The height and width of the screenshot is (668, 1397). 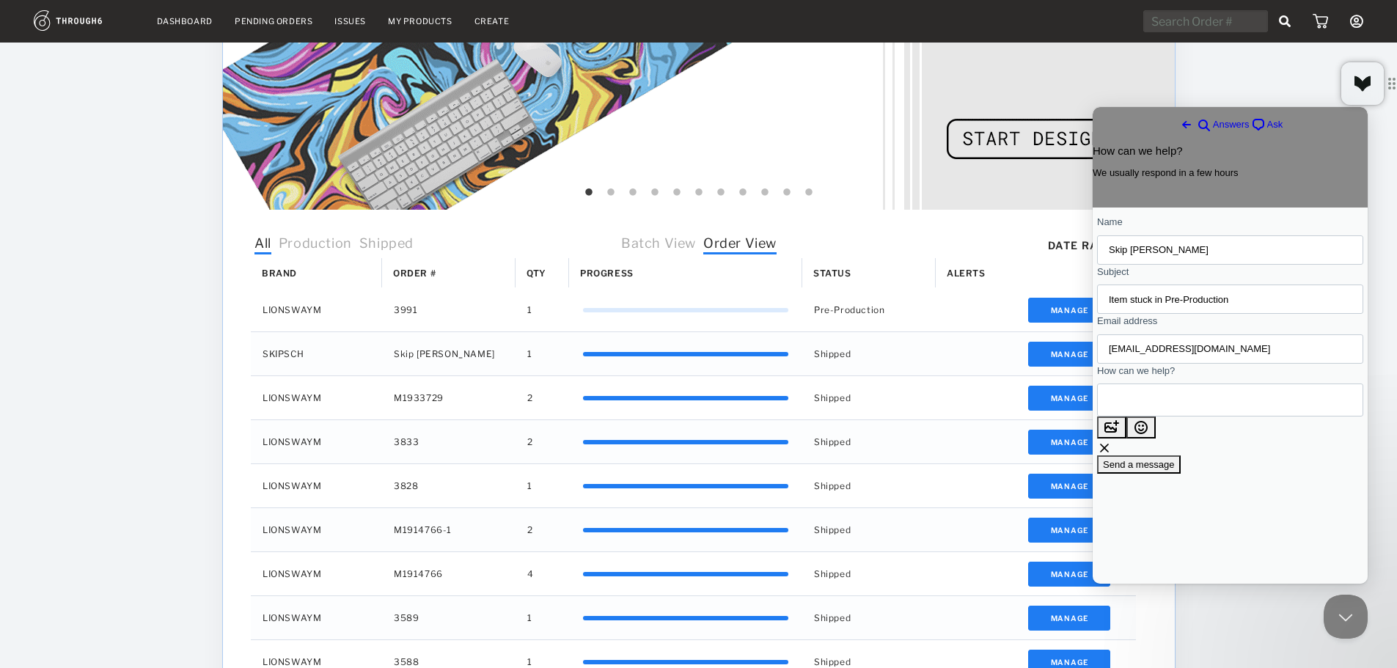 What do you see at coordinates (279, 273) in the screenshot?
I see `span: Brand` at bounding box center [279, 273].